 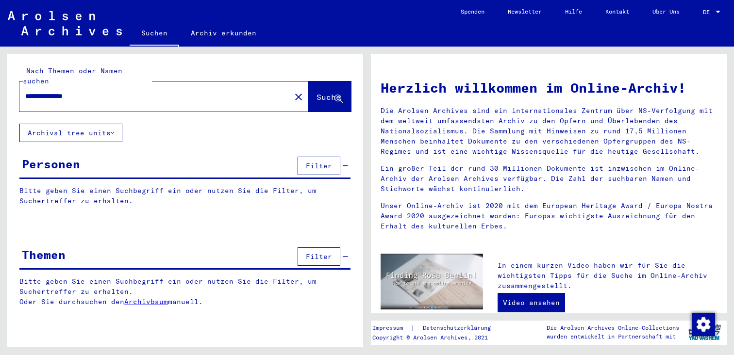 I want to click on p: Unser Online-Archiv ist 2020 mit dem European Heritage Award / Europa Nostra Award 2020 ausgezeic..., so click(x=549, y=216).